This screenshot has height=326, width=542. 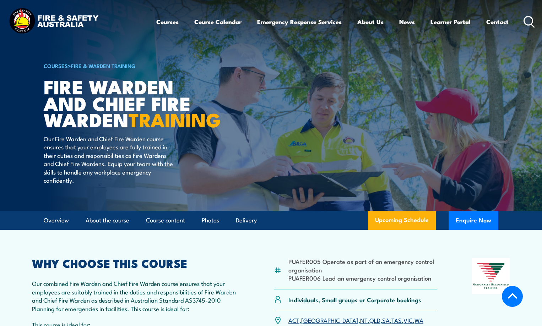 What do you see at coordinates (175, 119) in the screenshot?
I see `strong: TRAINING` at bounding box center [175, 119].